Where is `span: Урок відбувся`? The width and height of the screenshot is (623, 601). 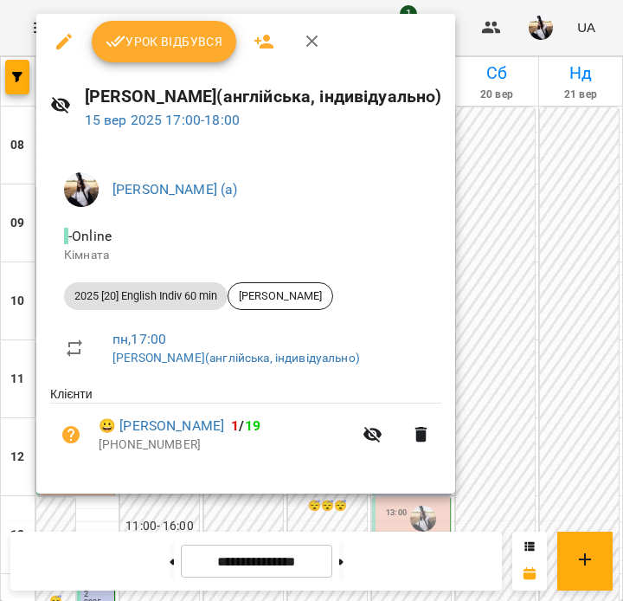
span: Урок відбувся is located at coordinates (164, 42).